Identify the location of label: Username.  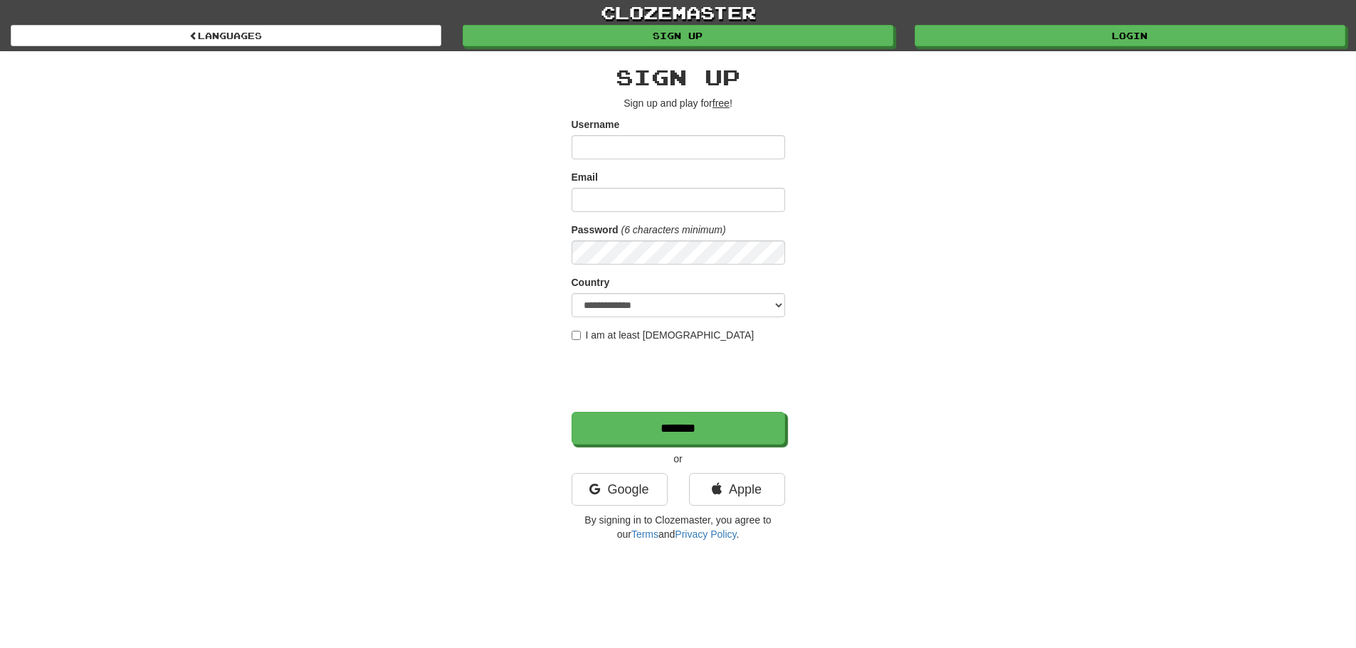
(596, 125).